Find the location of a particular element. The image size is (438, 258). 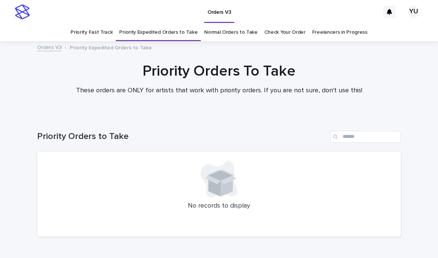

img: stacker-logo-s-only.png is located at coordinates (22, 12).